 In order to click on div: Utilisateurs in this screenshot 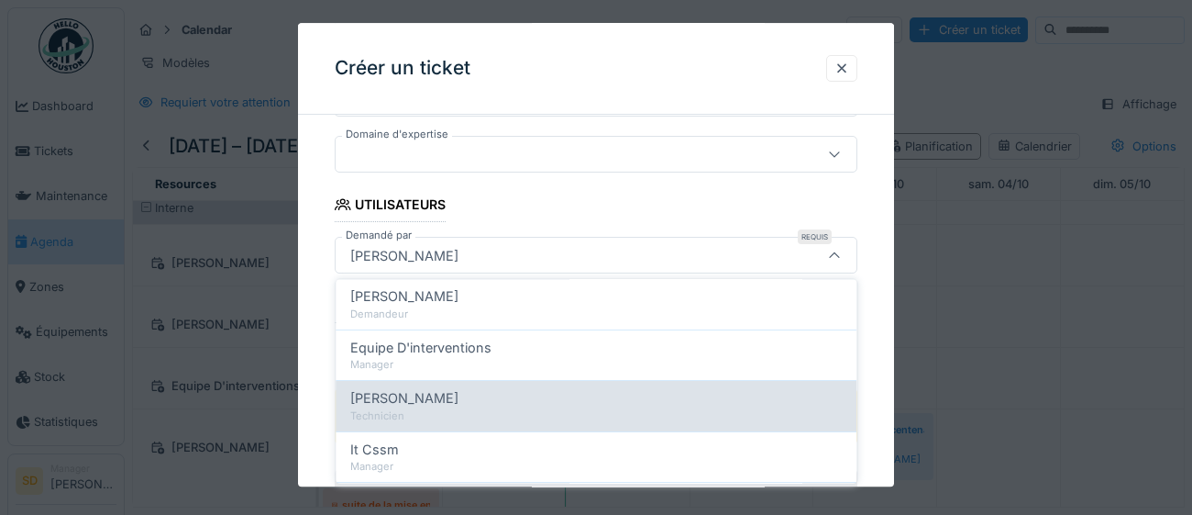, I will do `click(390, 206)`.